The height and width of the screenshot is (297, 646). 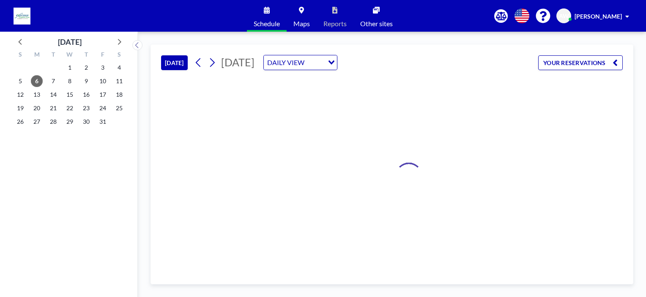 I want to click on span: Tuesday, October 7, 2025, so click(x=53, y=81).